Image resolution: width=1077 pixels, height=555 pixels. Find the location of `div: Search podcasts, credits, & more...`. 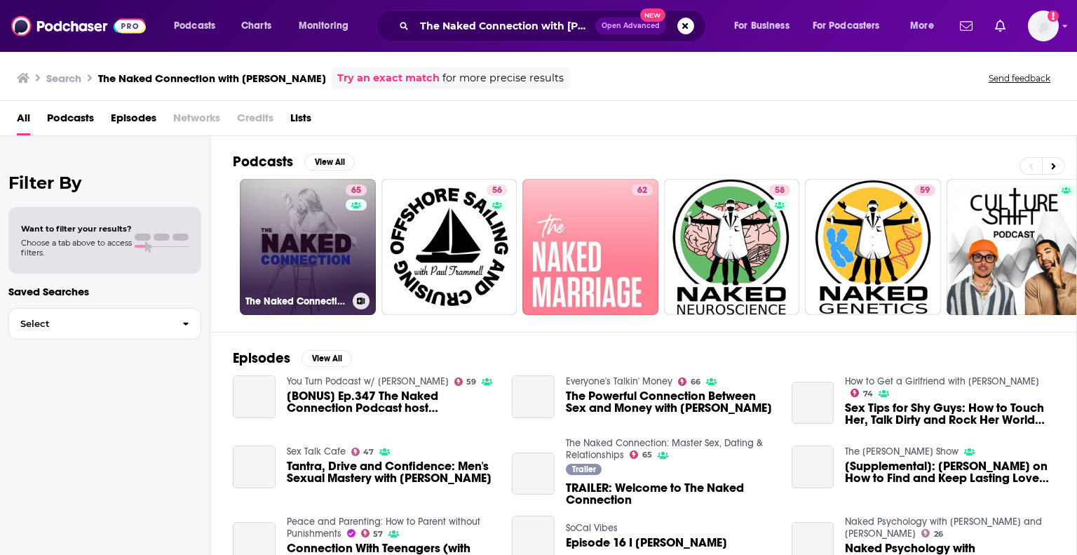

div: Search podcasts, credits, & more... is located at coordinates (554, 26).